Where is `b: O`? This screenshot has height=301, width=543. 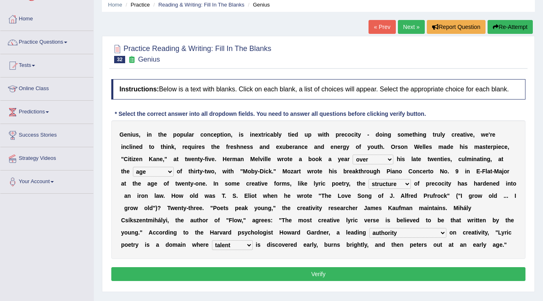
b: O is located at coordinates (393, 147).